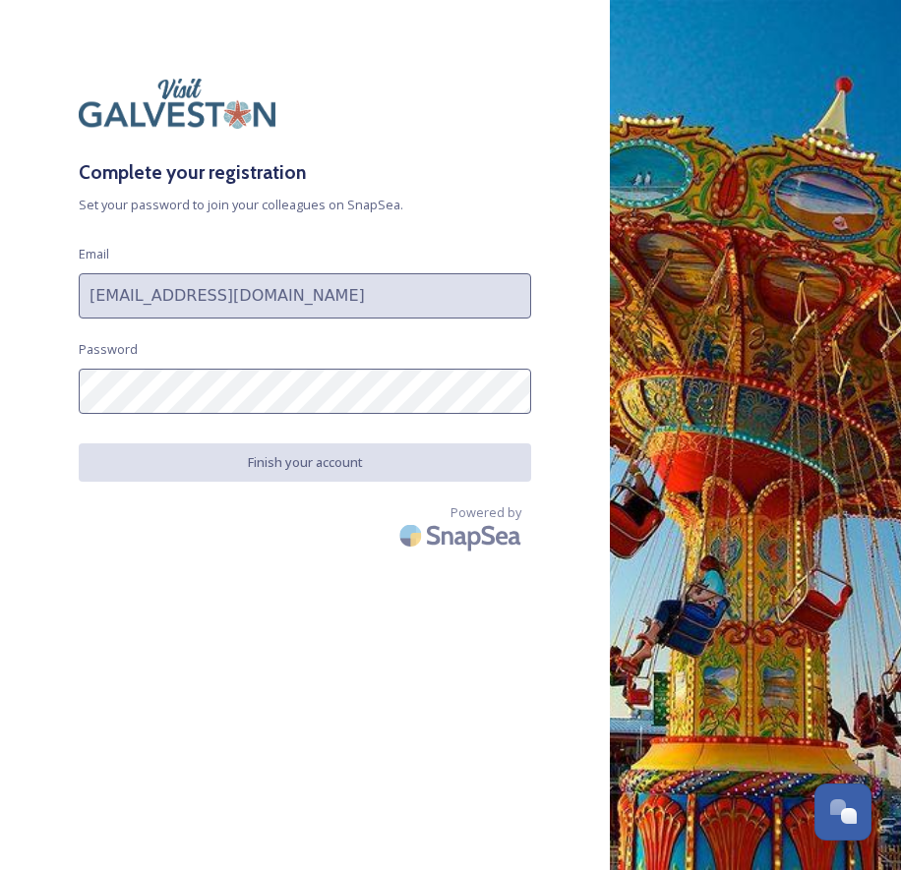 The image size is (901, 870). What do you see at coordinates (462, 535) in the screenshot?
I see `img: SnapSea Logo` at bounding box center [462, 535].